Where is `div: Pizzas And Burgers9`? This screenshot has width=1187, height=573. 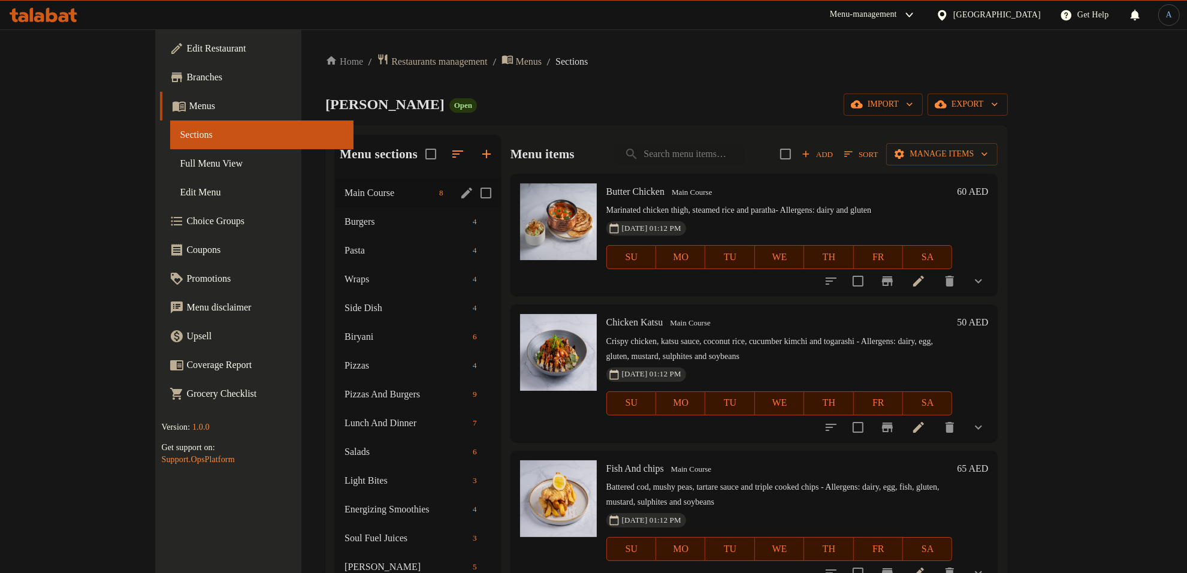 div: Pizzas And Burgers9 is located at coordinates (418, 394).